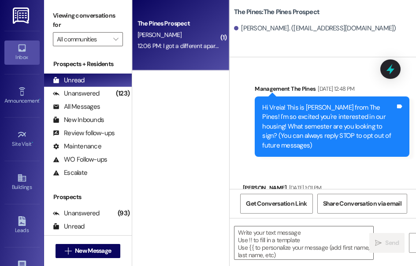 This screenshot has width=416, height=266. What do you see at coordinates (88, 251) in the screenshot?
I see `button: New Message` at bounding box center [88, 251].